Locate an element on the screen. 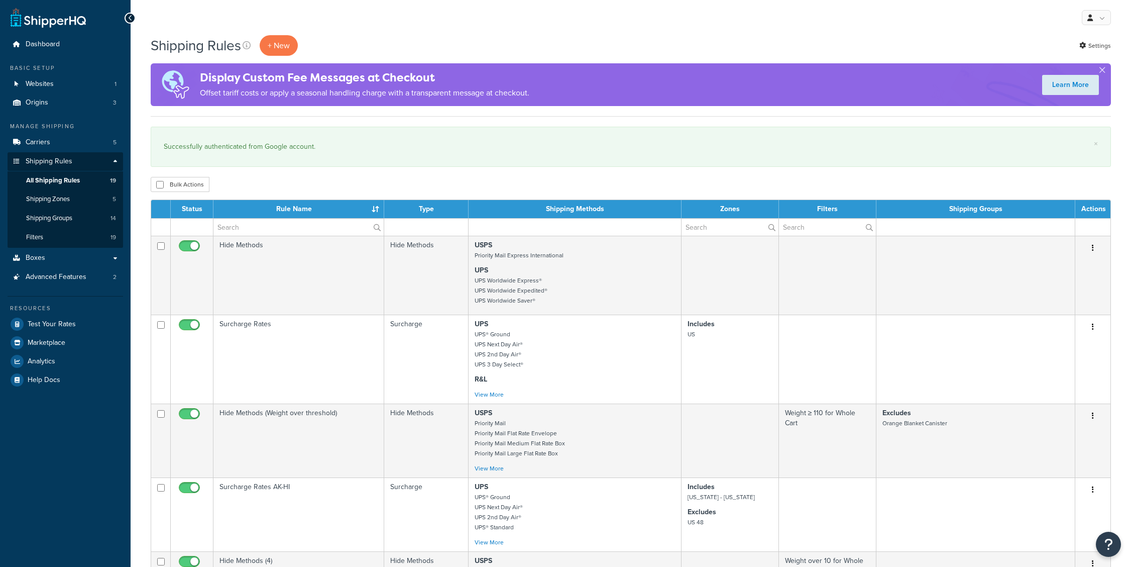 This screenshot has height=567, width=1131. a: Settings is located at coordinates (1095, 46).